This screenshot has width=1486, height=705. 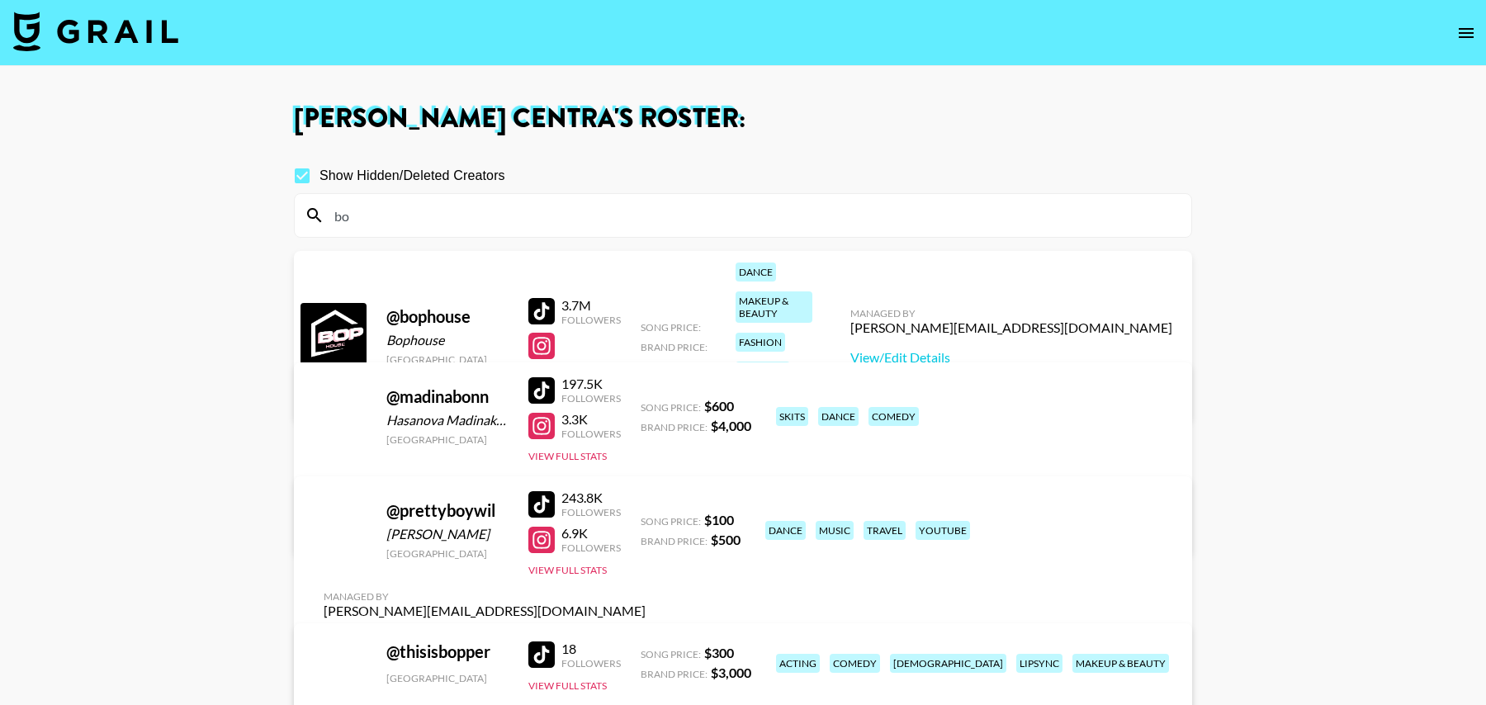 What do you see at coordinates (447, 396) in the screenshot?
I see `div: @ madinabonn` at bounding box center [447, 396].